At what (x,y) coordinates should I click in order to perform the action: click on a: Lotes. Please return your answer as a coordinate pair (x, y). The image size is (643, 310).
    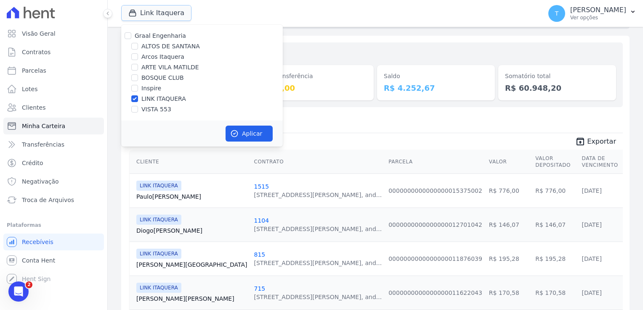
    Looking at the image, I should click on (53, 89).